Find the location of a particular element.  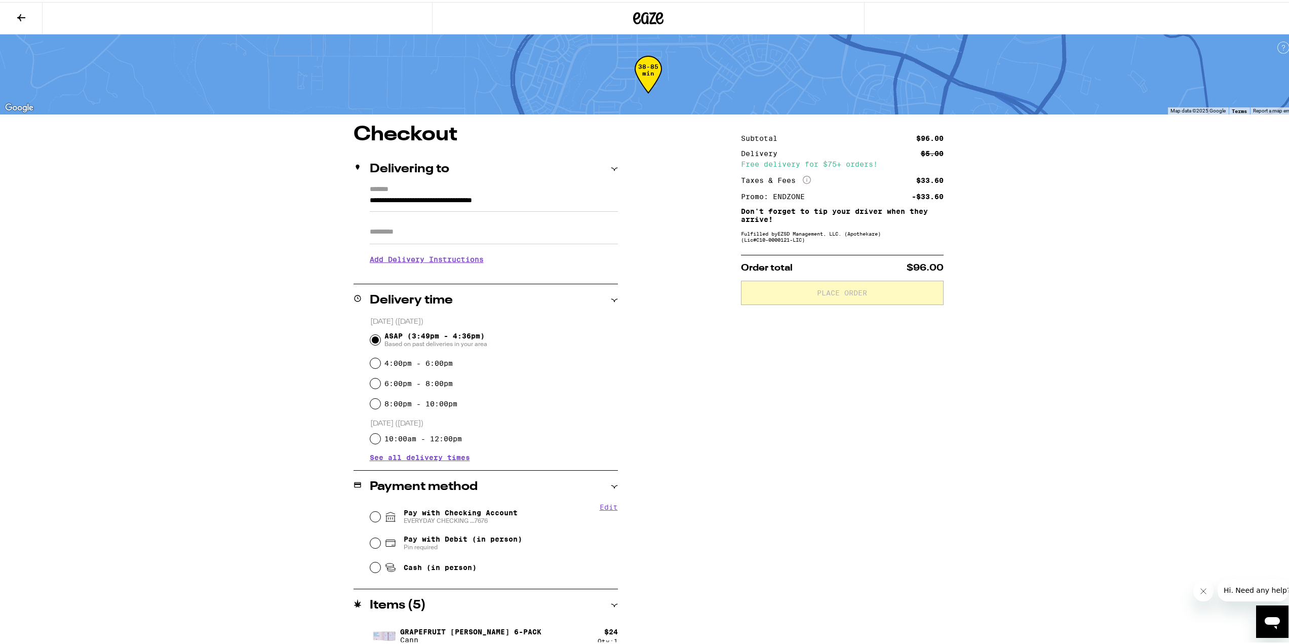

span: Cash (in person) is located at coordinates (440, 565).